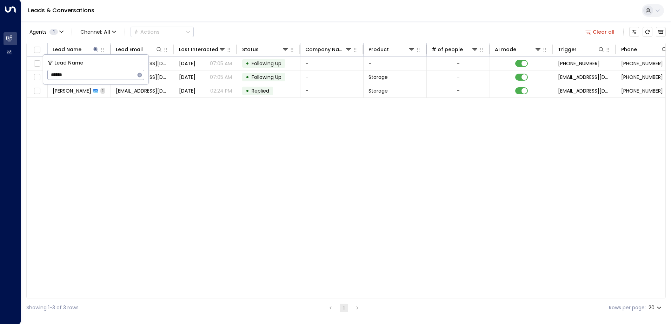 The height and width of the screenshot is (324, 671). What do you see at coordinates (344, 308) in the screenshot?
I see `button: page 1` at bounding box center [344, 308].